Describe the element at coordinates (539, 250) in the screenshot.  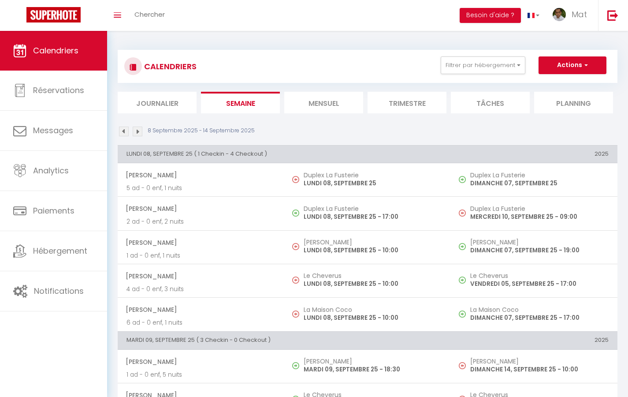
I see `p: DIMANCHE 07, SEPTEMBRE 25 - 19:00` at that location.